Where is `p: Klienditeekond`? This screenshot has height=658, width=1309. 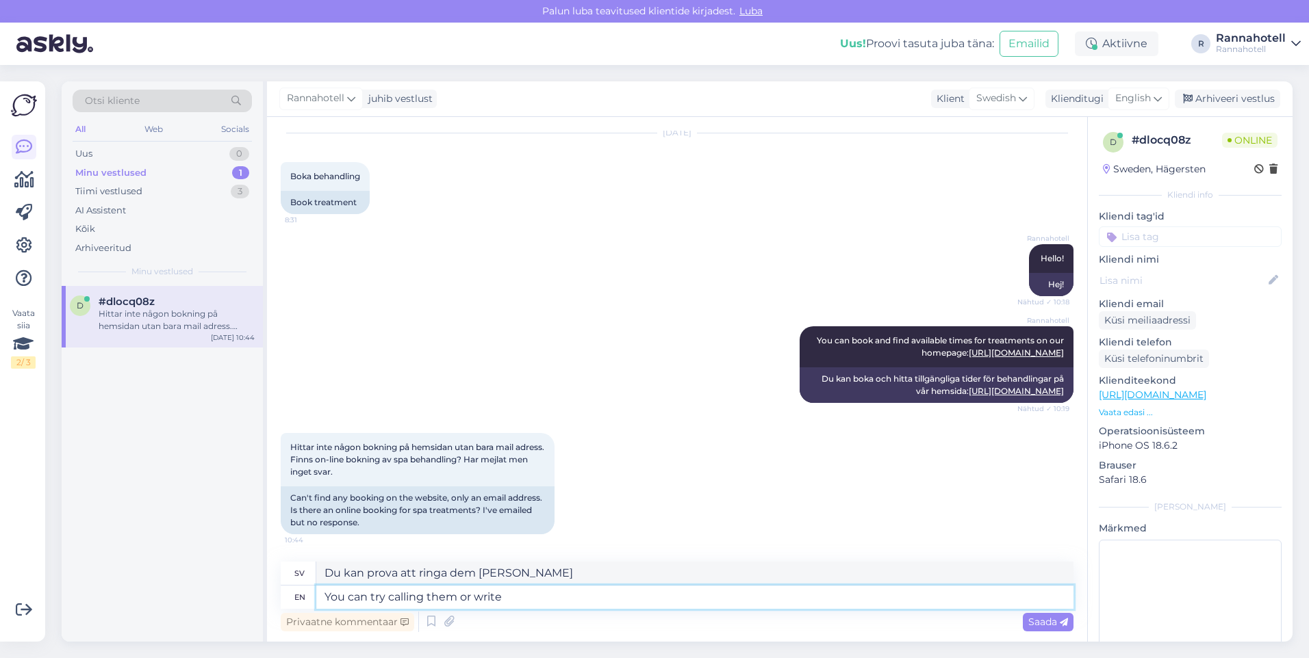 p: Klienditeekond is located at coordinates (1189, 381).